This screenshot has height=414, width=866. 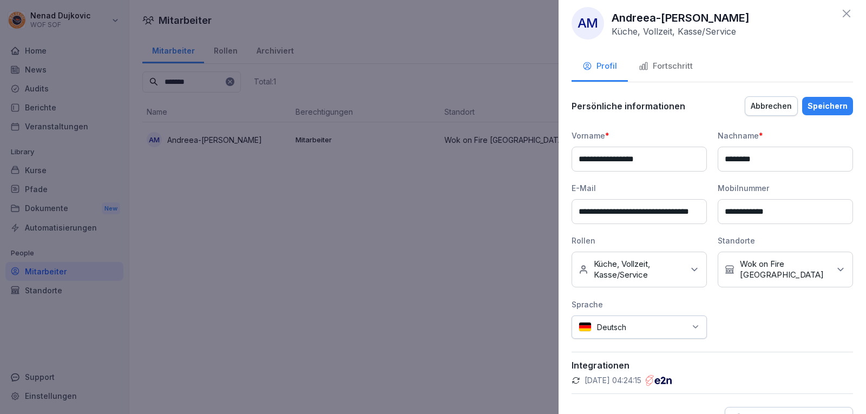 What do you see at coordinates (629, 106) in the screenshot?
I see `p: Persönliche informationen` at bounding box center [629, 106].